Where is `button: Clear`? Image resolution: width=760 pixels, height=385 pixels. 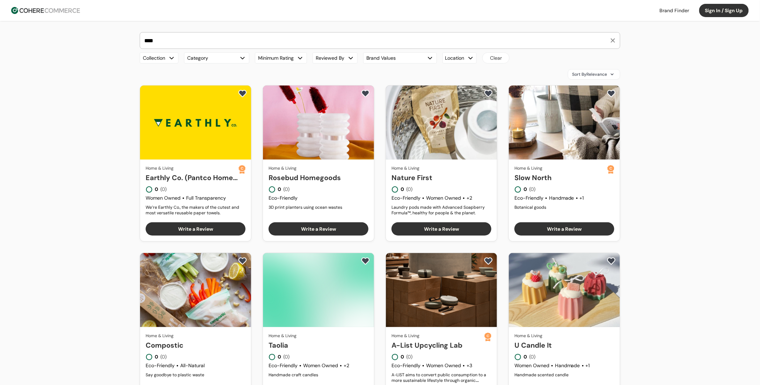
button: Clear is located at coordinates (496, 58).